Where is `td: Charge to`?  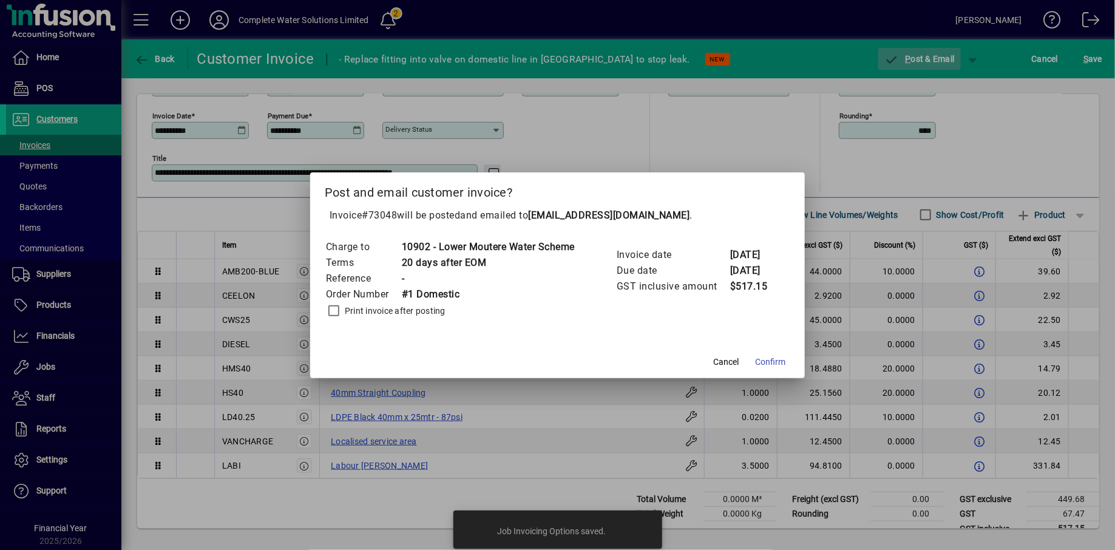 td: Charge to is located at coordinates (363, 247).